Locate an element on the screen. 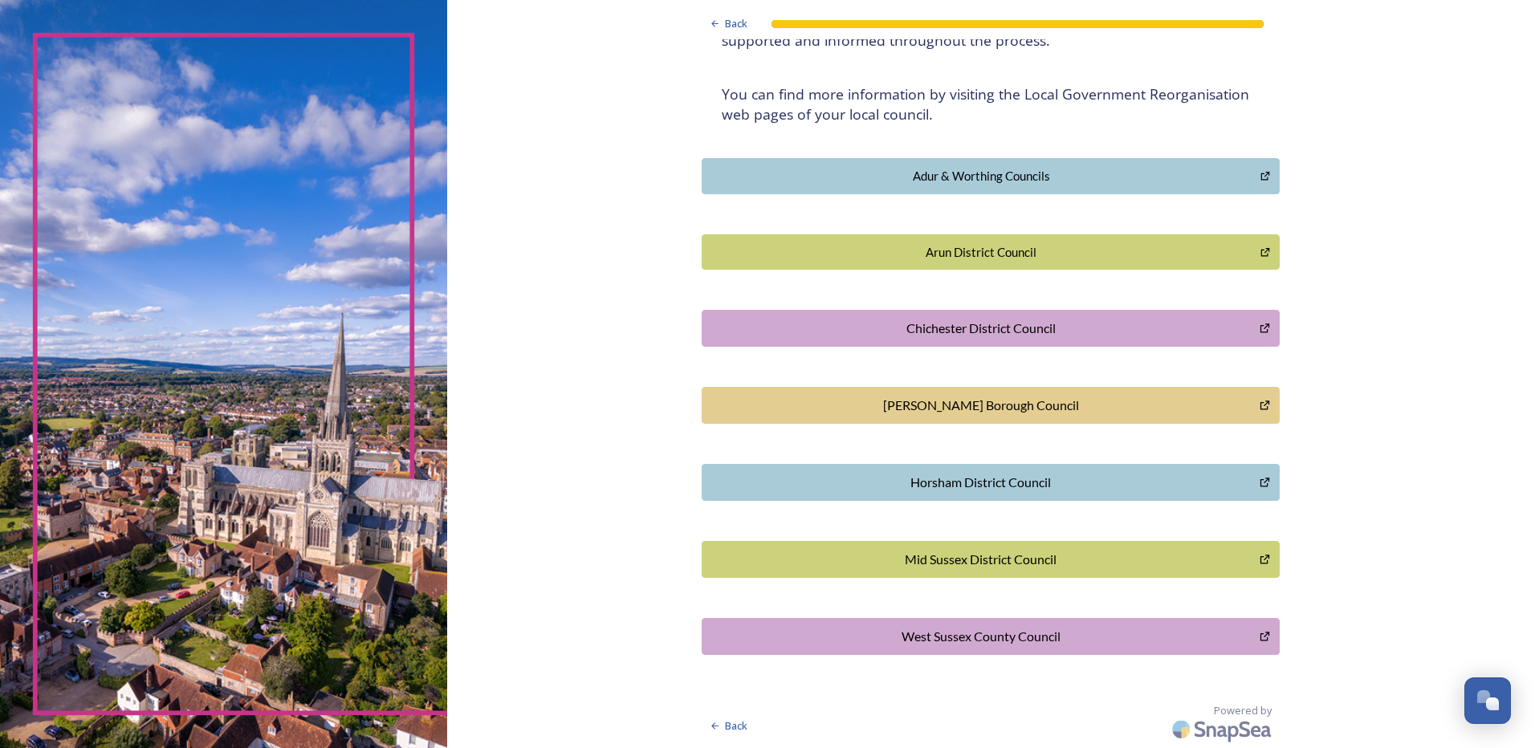 This screenshot has height=748, width=1535. div: Arun District Council is located at coordinates (981, 252).